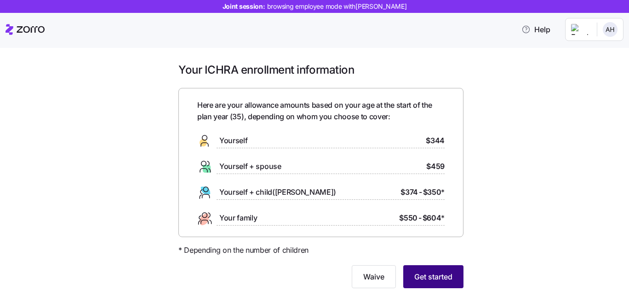 The height and width of the screenshot is (308, 629). What do you see at coordinates (238, 217) in the screenshot?
I see `span: Your family` at bounding box center [238, 217].